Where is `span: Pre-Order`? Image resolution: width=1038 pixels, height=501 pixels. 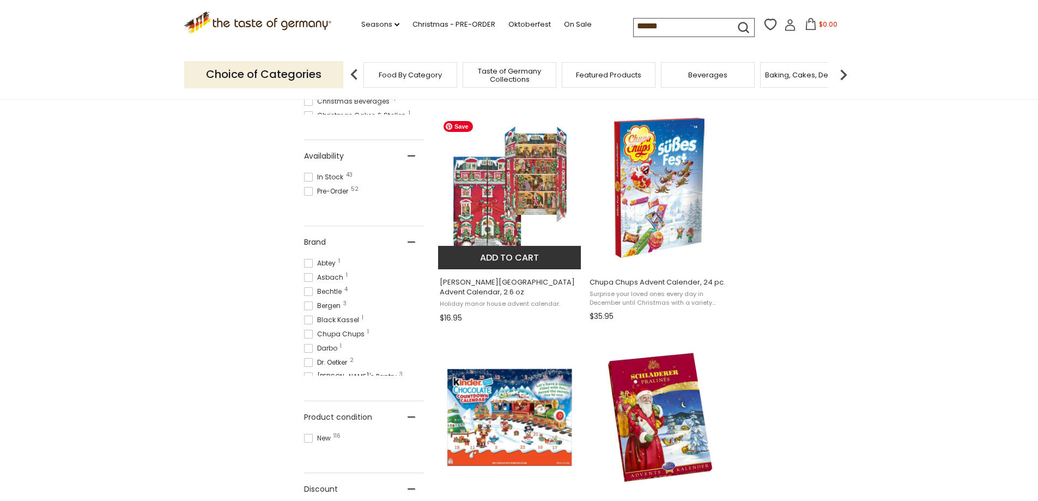 span: Pre-Order is located at coordinates (327, 191).